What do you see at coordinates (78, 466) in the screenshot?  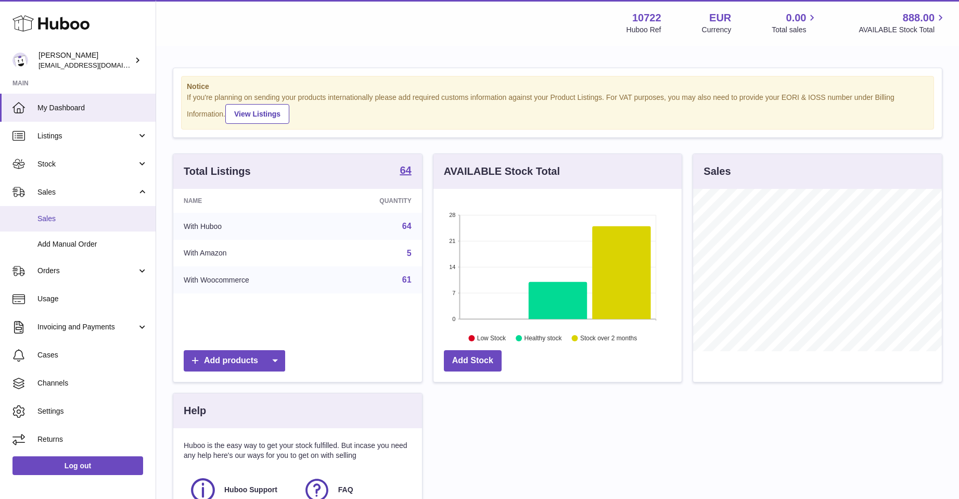 I see `a: Log out` at bounding box center [78, 466].